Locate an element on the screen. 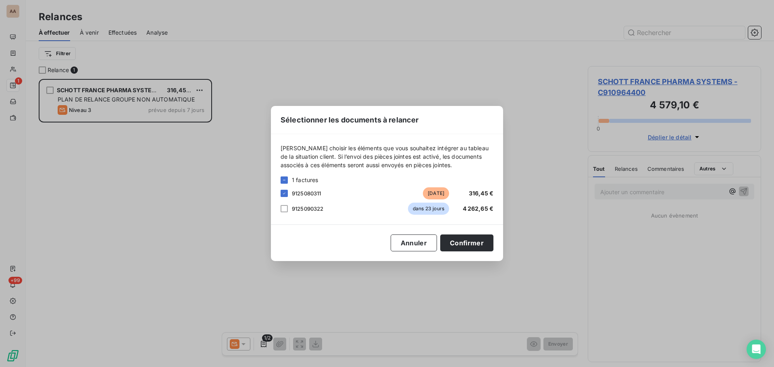  div: Open Intercom Messenger is located at coordinates (757, 350).